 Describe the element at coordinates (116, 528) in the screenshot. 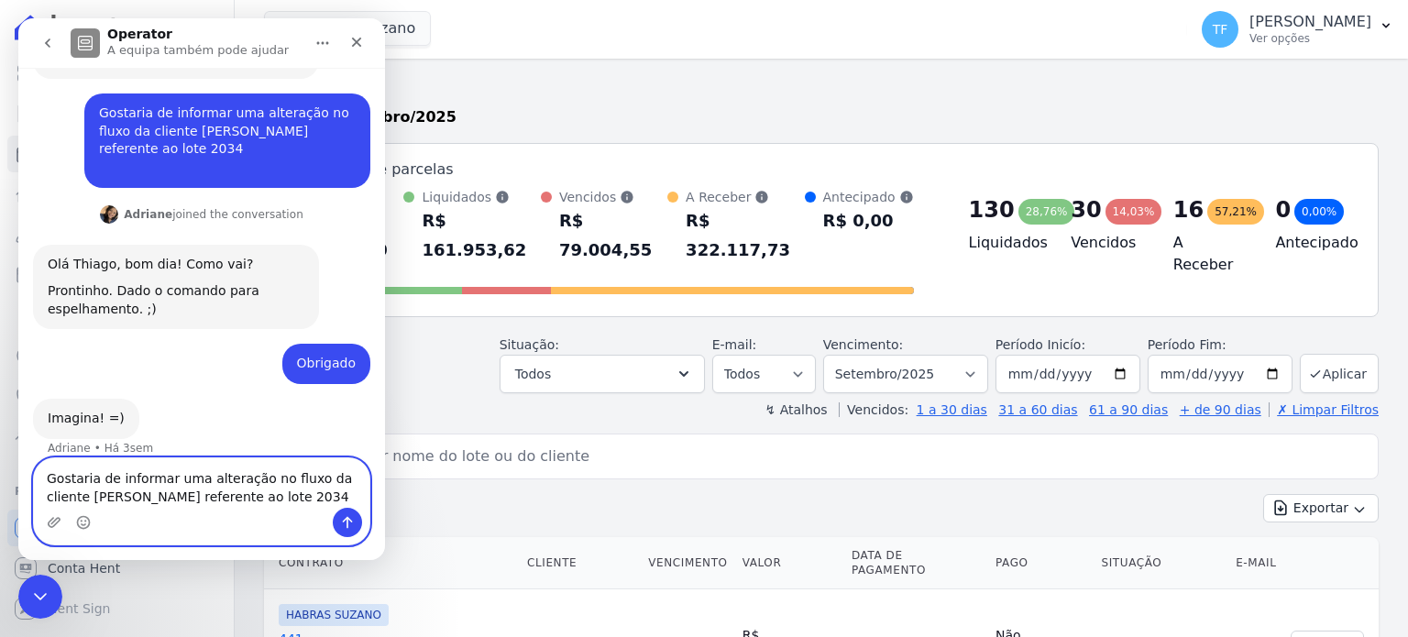

I see `a: Recebíveis` at that location.